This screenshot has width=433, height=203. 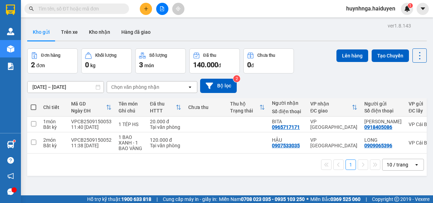 What do you see at coordinates (10, 192) in the screenshot?
I see `span: message` at bounding box center [10, 192].